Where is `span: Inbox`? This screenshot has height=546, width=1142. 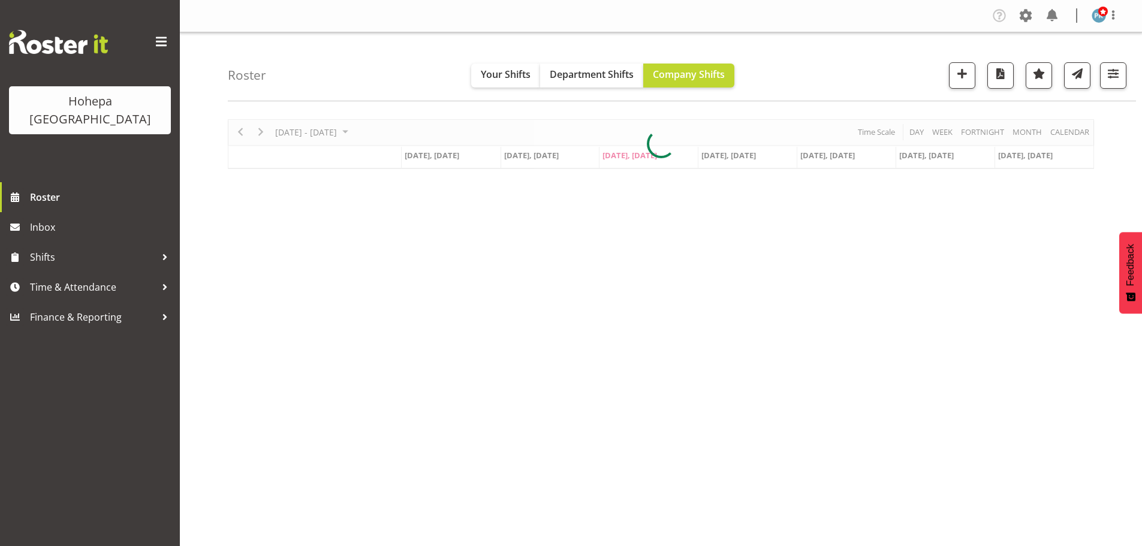 span: Inbox is located at coordinates (102, 227).